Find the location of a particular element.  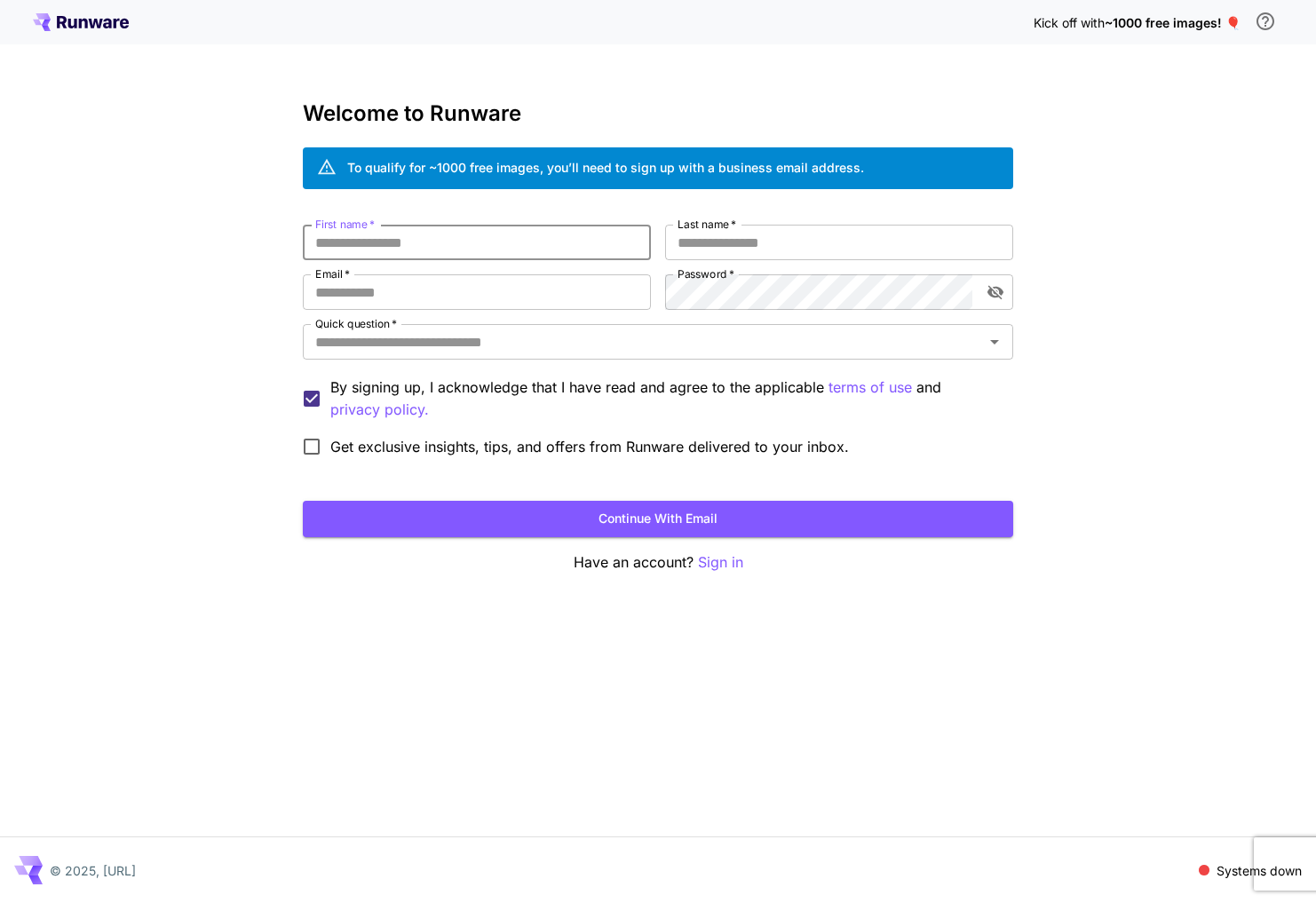

span: ~1000 free images! 🎈 is located at coordinates (1172, 23).